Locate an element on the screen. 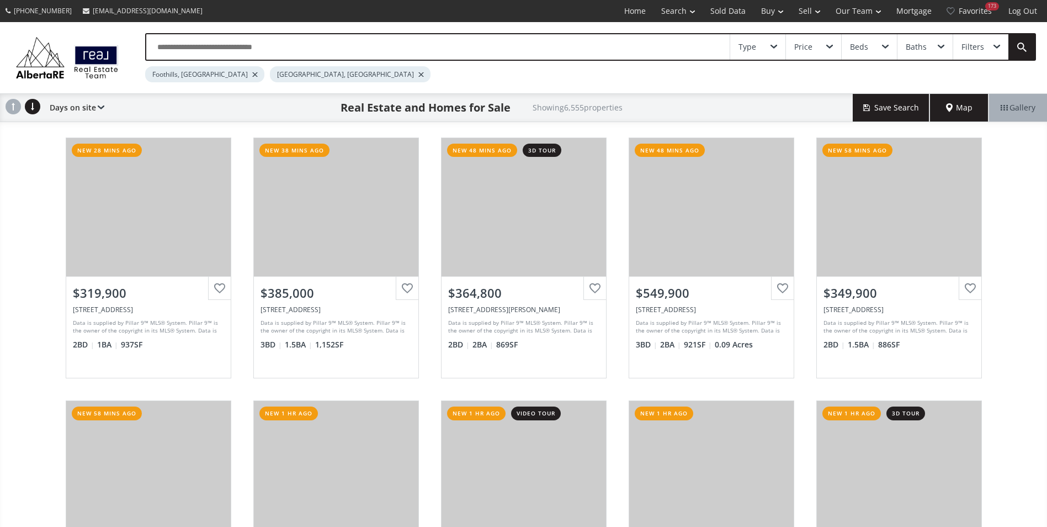  div: Price is located at coordinates (803, 47).